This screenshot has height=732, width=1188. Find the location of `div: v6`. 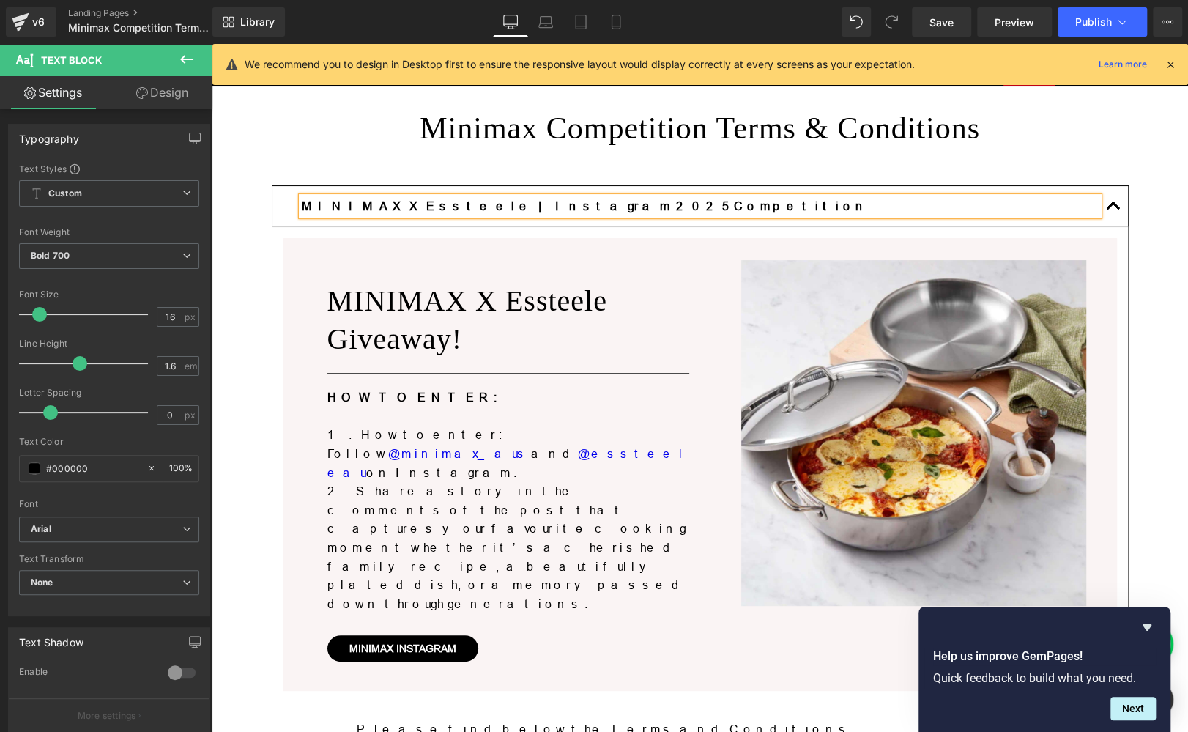

div: v6 is located at coordinates (38, 22).